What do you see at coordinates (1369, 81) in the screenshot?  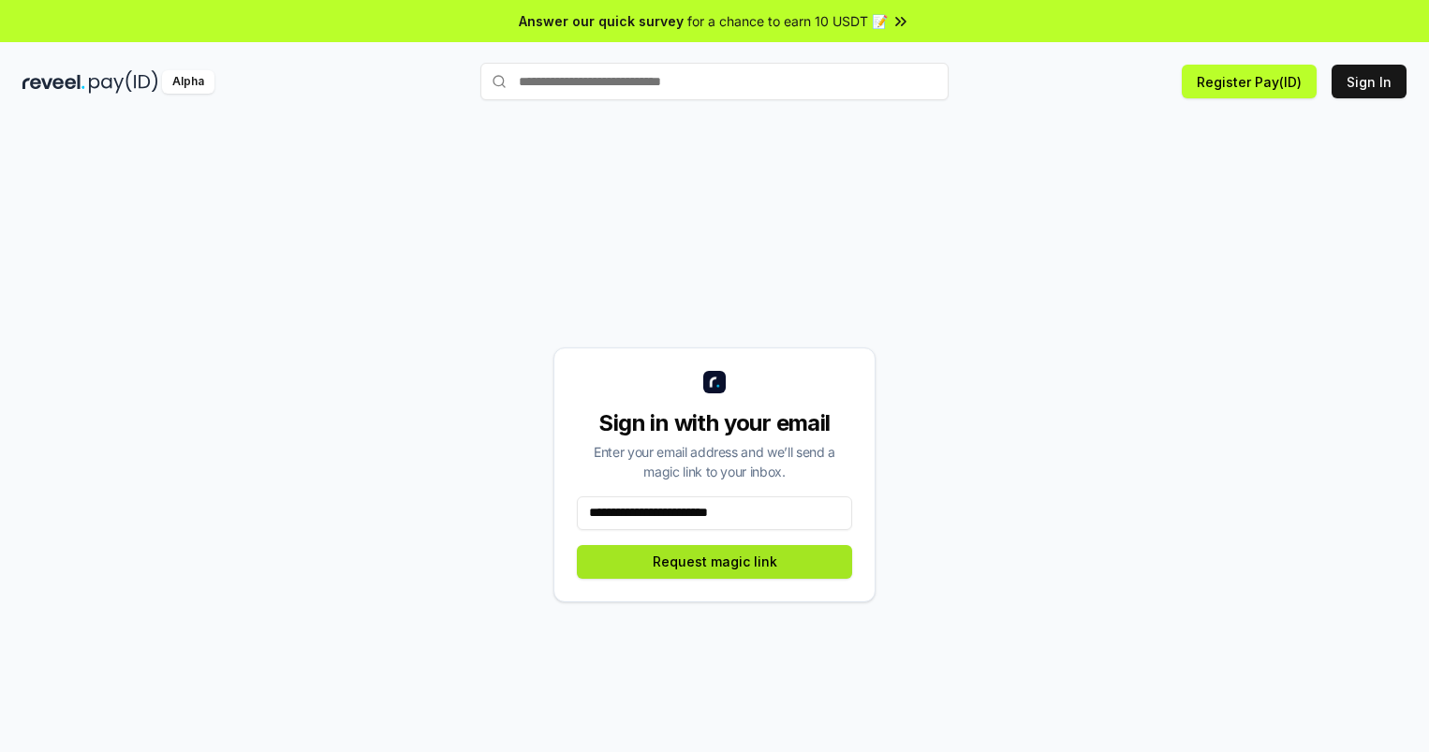 I see `button: Sign In` at bounding box center [1369, 81].